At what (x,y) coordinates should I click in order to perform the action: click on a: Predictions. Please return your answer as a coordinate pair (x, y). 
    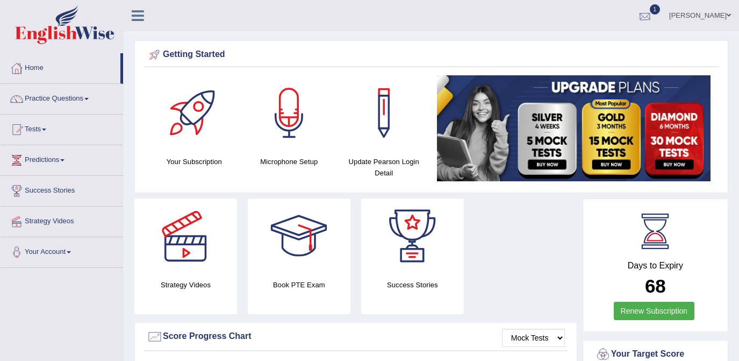
    Looking at the image, I should click on (62, 159).